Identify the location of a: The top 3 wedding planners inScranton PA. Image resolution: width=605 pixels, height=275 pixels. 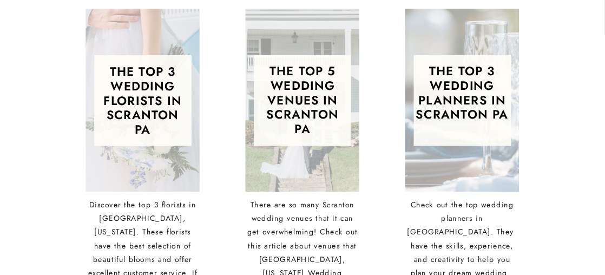
(462, 96).